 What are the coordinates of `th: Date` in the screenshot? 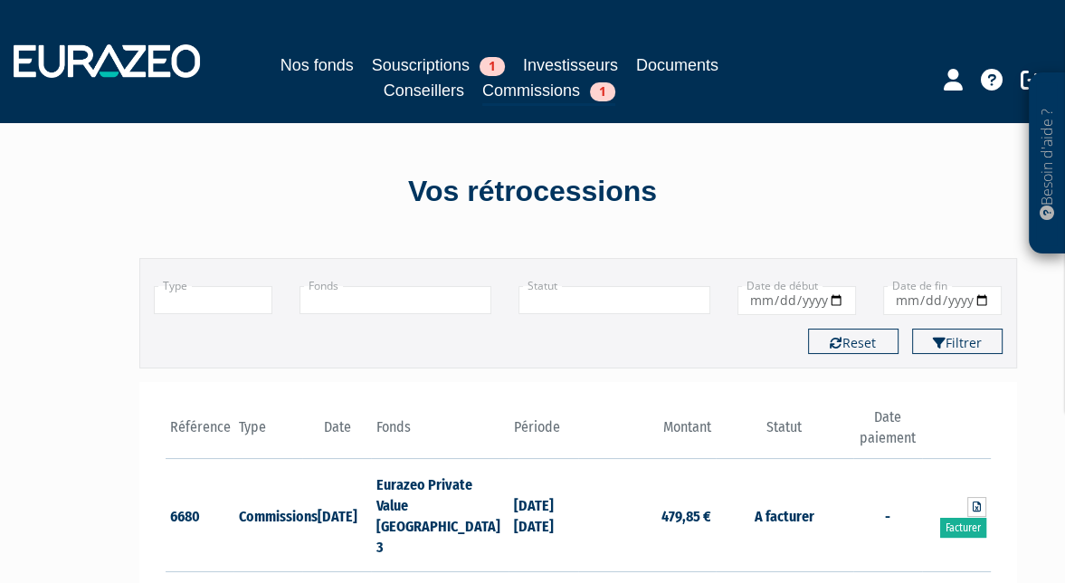 It's located at (337, 433).